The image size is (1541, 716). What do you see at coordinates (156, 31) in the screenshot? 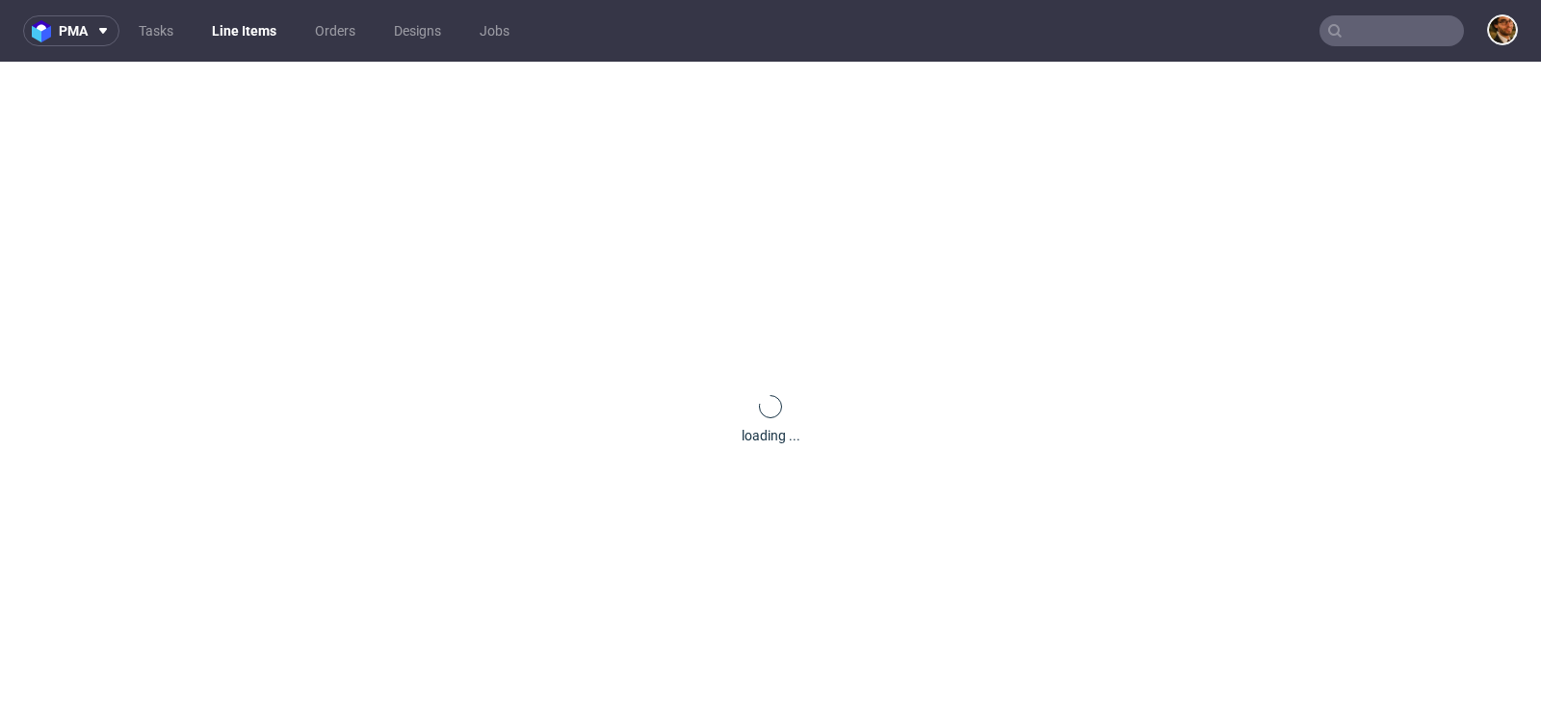
I see `a: Tasks` at bounding box center [156, 31].